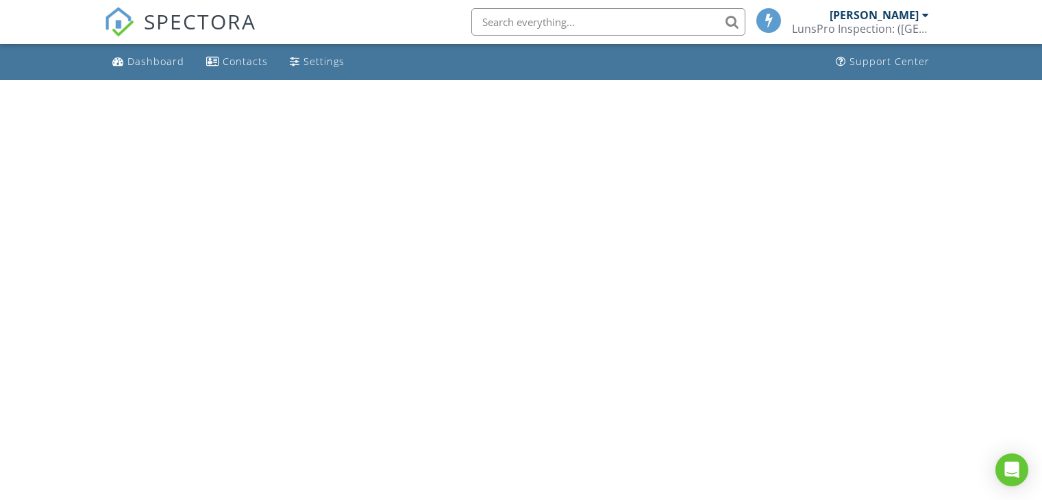 Image resolution: width=1042 pixels, height=500 pixels. What do you see at coordinates (245, 61) in the screenshot?
I see `div: Contacts` at bounding box center [245, 61].